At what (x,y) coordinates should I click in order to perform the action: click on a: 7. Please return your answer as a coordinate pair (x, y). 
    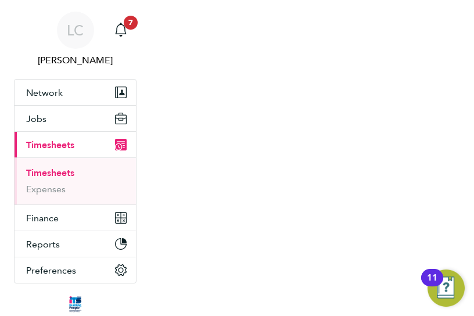
    Looking at the image, I should click on (121, 30).